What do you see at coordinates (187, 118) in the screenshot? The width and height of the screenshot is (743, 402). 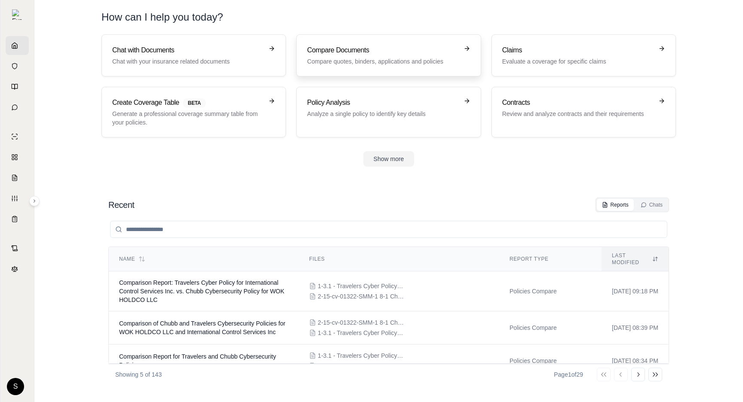 I see `p: Generate a professional coverage summary table from your policies.` at bounding box center [187, 118].